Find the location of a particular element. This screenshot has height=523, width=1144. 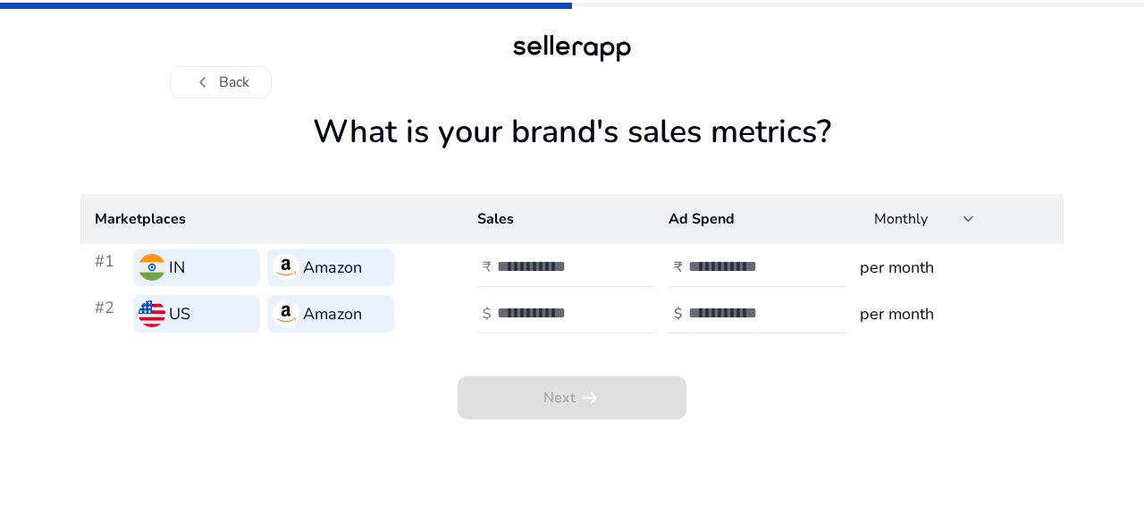

span: chevron_left is located at coordinates (203, 82).